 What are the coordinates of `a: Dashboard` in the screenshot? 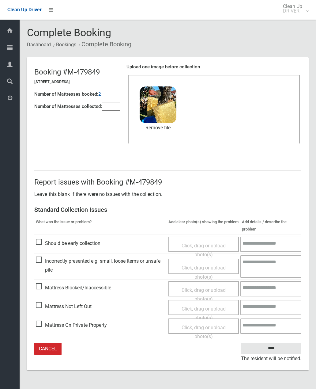 It's located at (39, 44).